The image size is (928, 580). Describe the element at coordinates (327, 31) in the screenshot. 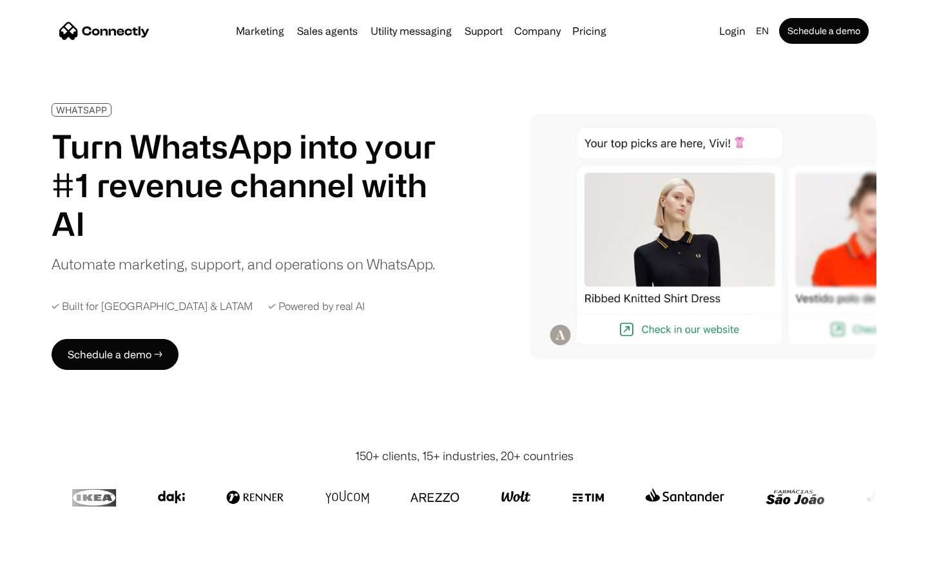

I see `a: Sales agents` at that location.